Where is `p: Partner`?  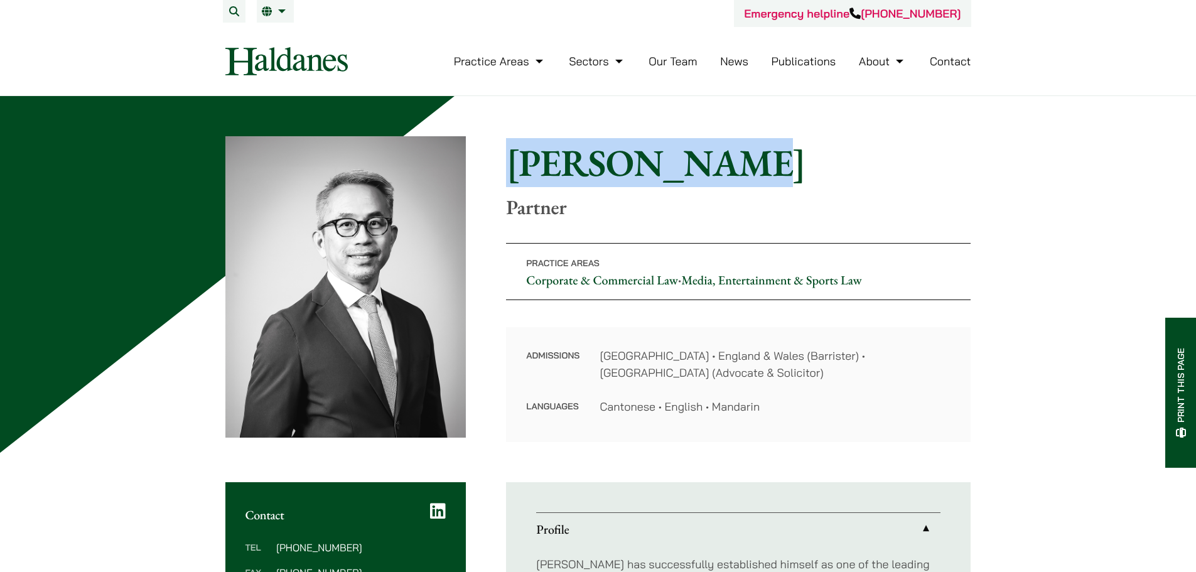
p: Partner is located at coordinates (738, 207).